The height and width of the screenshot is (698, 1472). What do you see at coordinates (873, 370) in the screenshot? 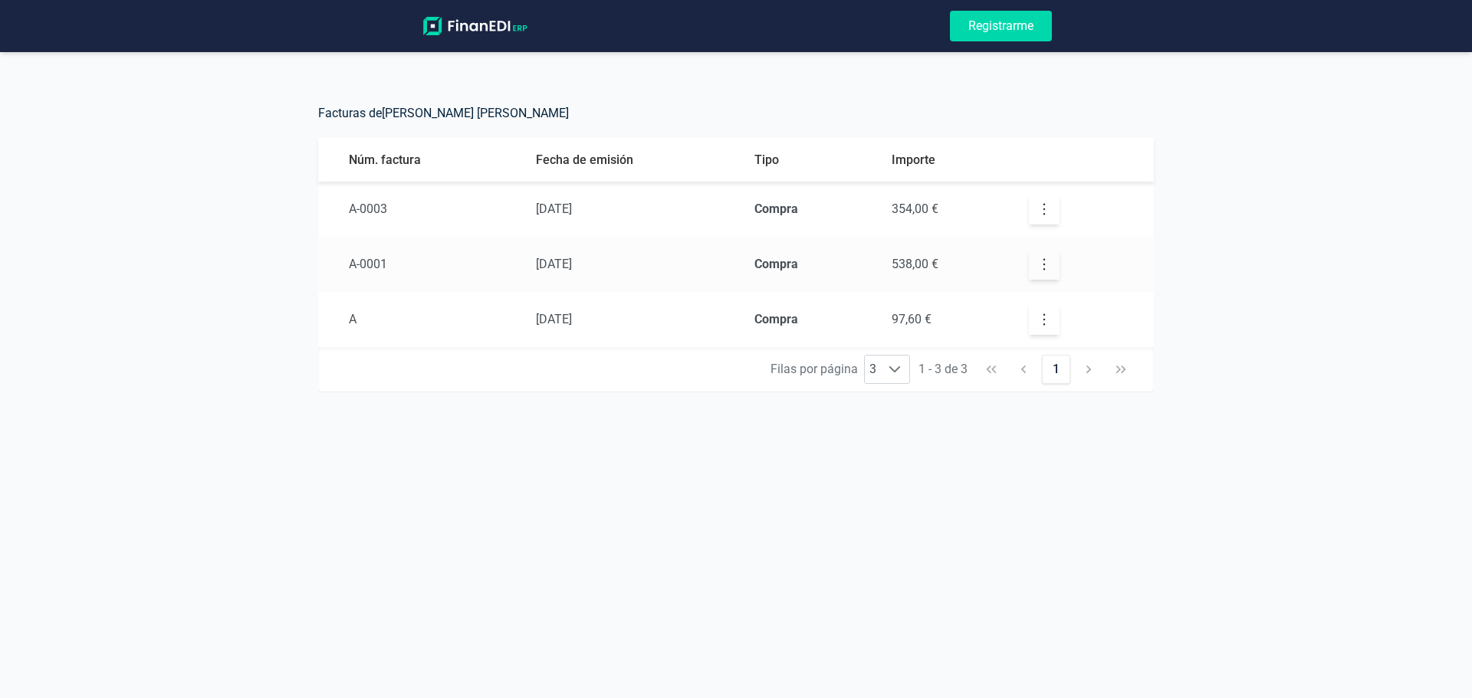
I see `span: 3` at bounding box center [873, 370].